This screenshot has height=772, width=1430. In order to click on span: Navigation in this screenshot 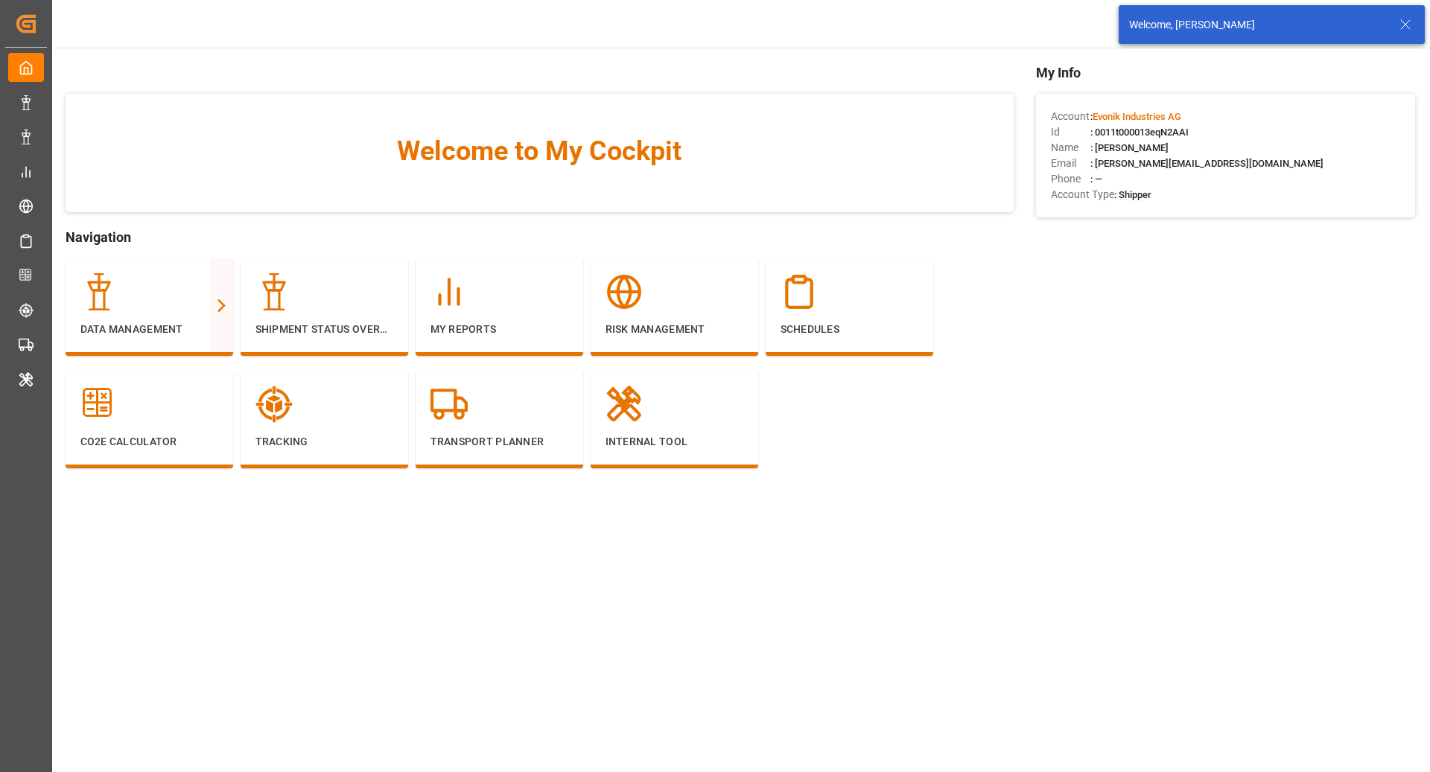, I will do `click(539, 237)`.